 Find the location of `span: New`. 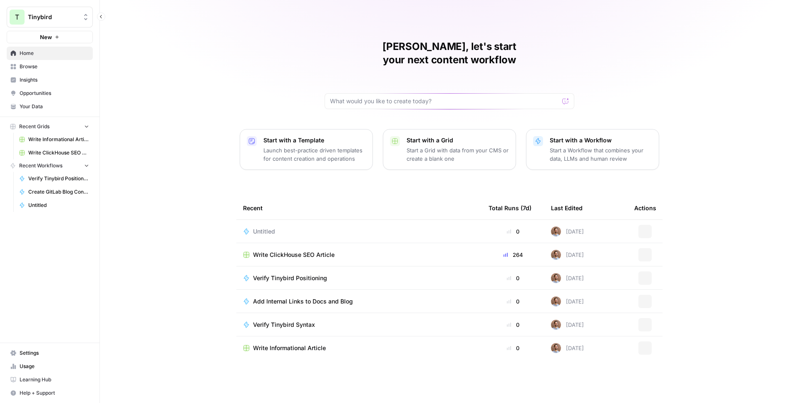

span: New is located at coordinates (46, 37).